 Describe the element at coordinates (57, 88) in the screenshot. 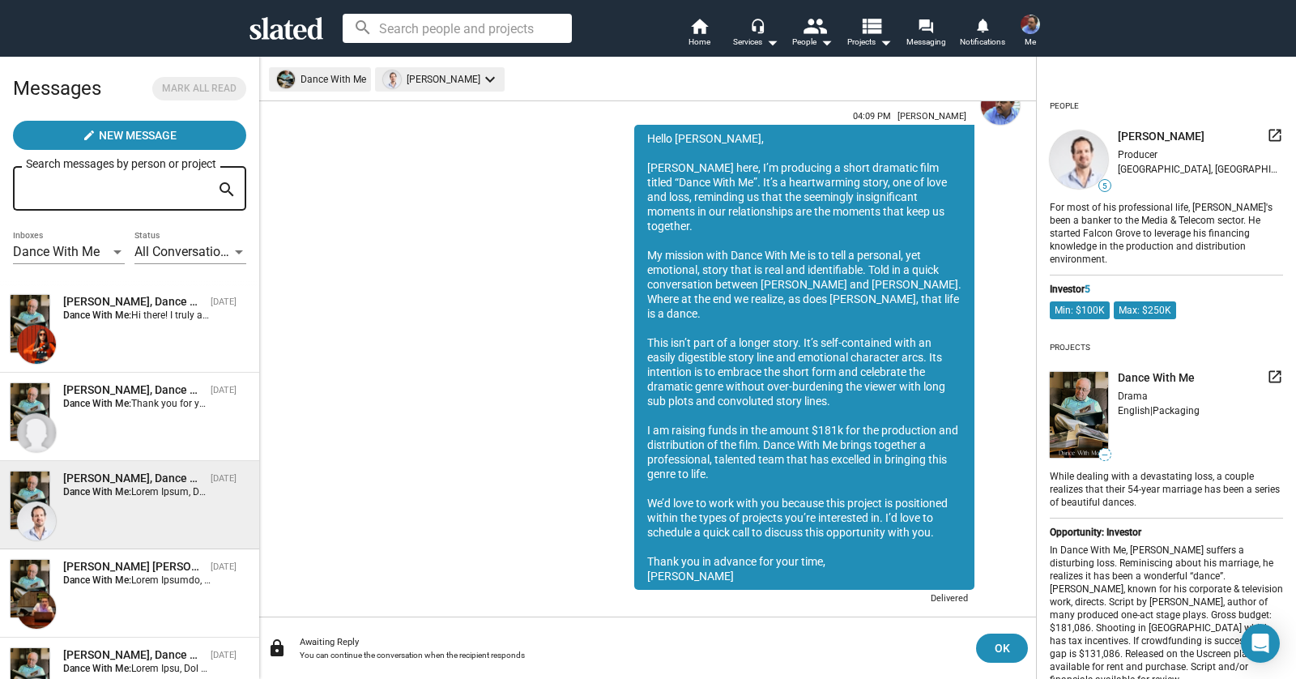

I see `h2: Messages` at that location.